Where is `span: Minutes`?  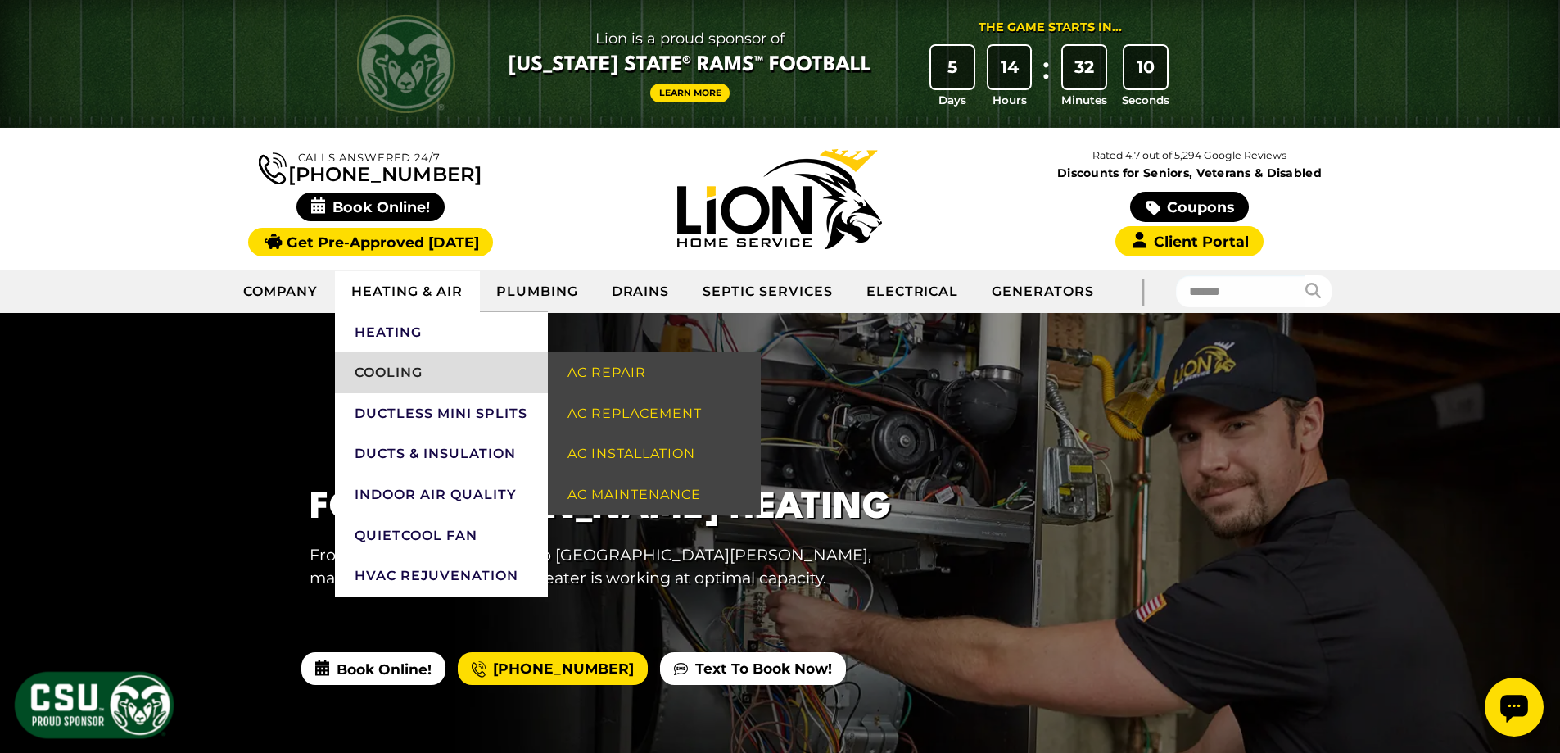 span: Minutes is located at coordinates (1084, 100).